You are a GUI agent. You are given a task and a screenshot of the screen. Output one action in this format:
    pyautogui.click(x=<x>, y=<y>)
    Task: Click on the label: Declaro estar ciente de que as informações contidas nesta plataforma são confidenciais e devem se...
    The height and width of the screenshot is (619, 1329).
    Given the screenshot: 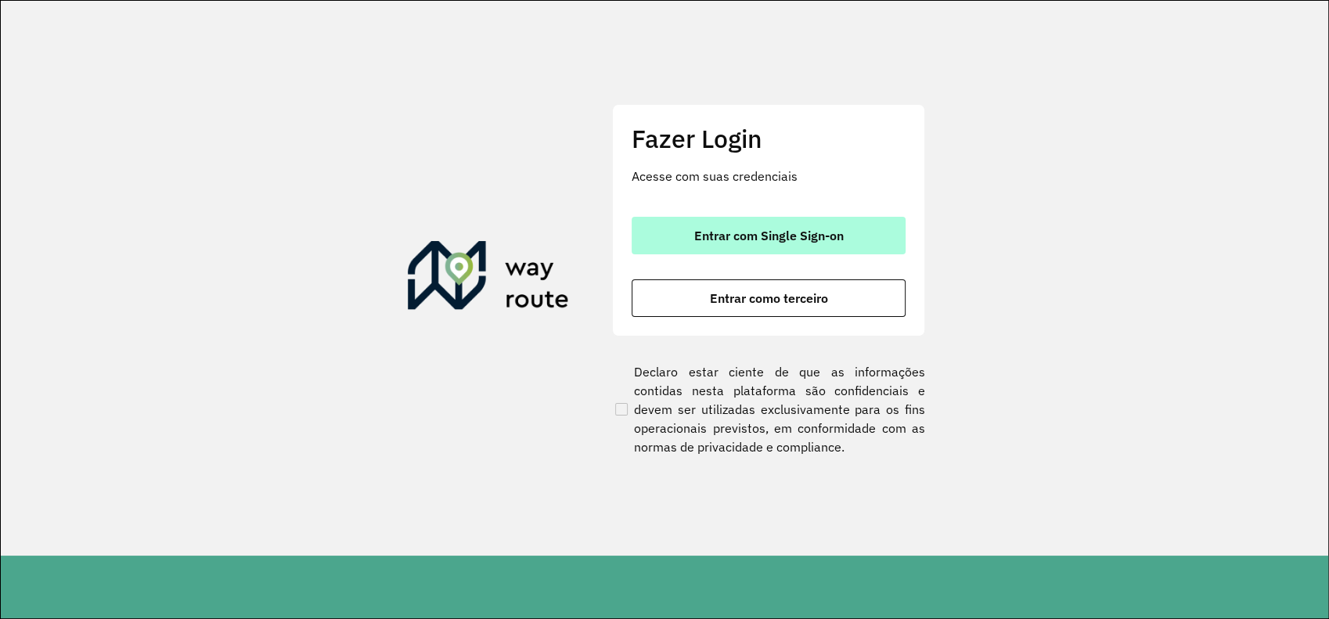 What is the action you would take?
    pyautogui.click(x=769, y=409)
    